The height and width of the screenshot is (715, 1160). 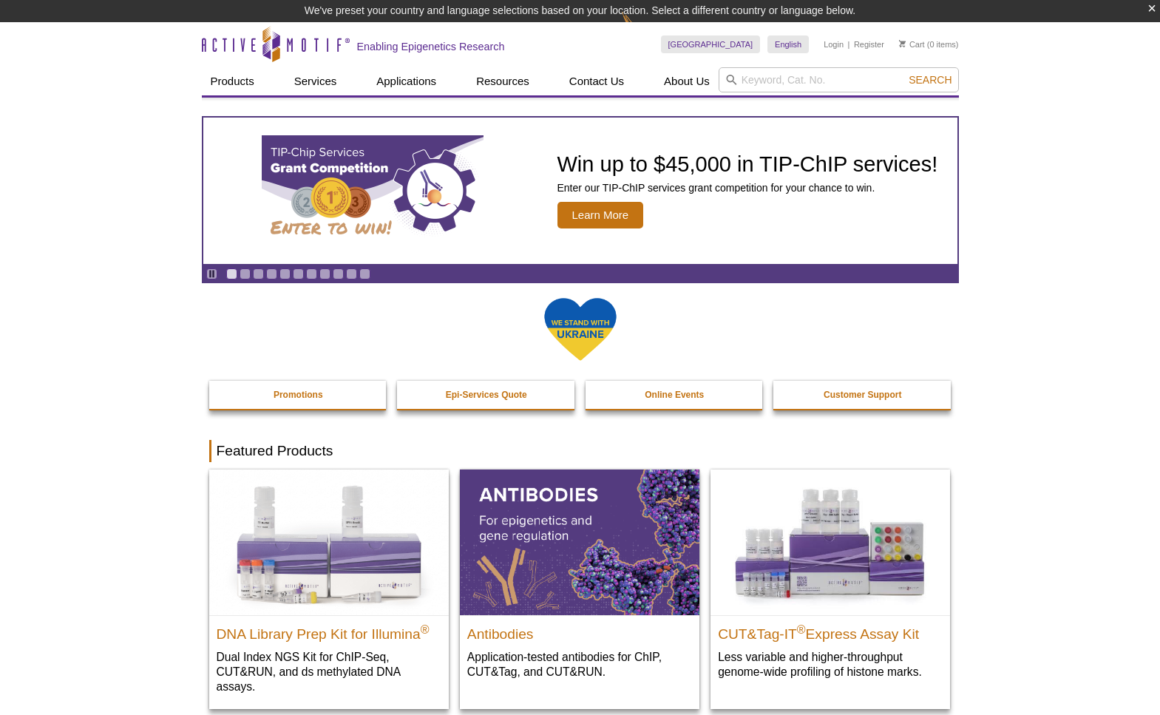 What do you see at coordinates (596, 81) in the screenshot?
I see `a: Contact Us` at bounding box center [596, 81].